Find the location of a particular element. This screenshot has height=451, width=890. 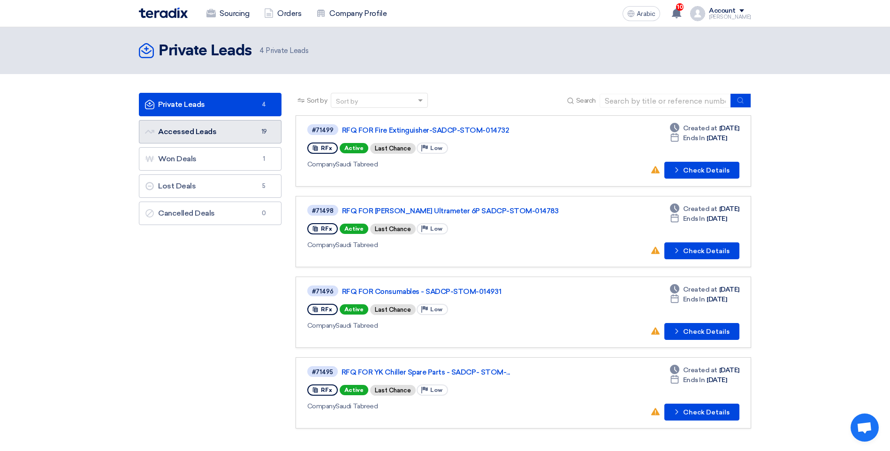

a: Accessed Leads19 is located at coordinates (210, 132).